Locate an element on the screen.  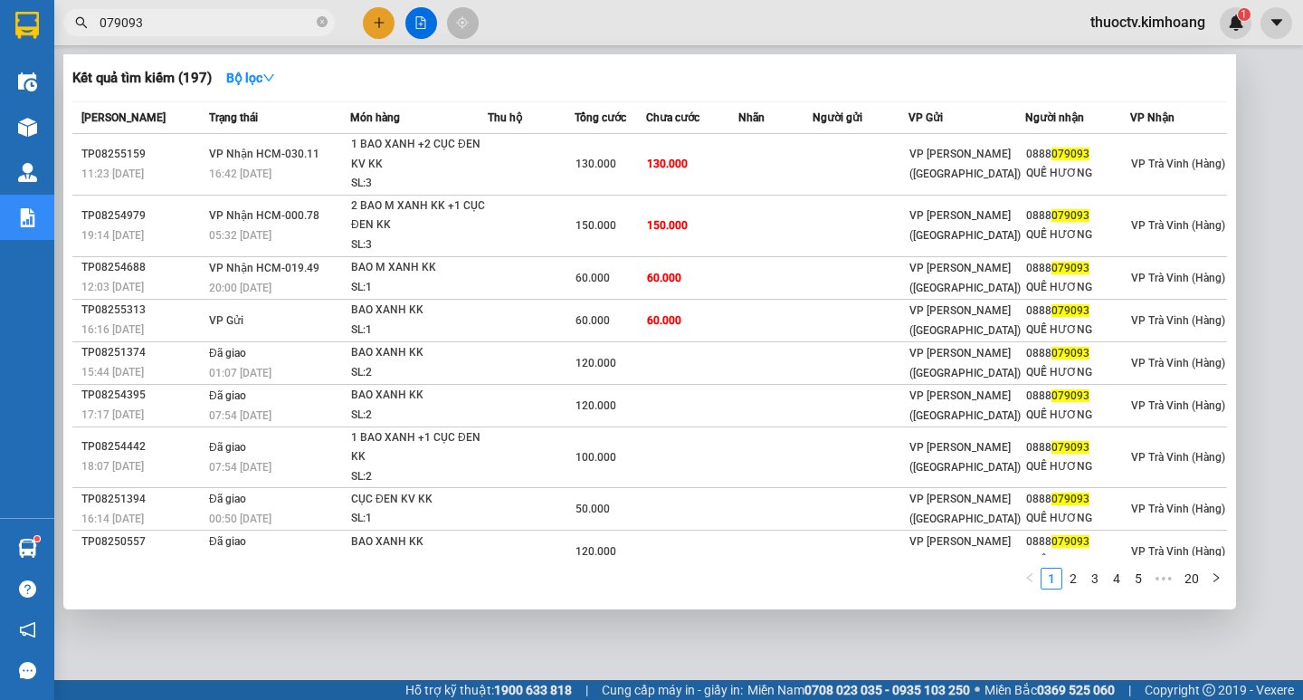
div: BAO M XANH KK is located at coordinates (419, 268).